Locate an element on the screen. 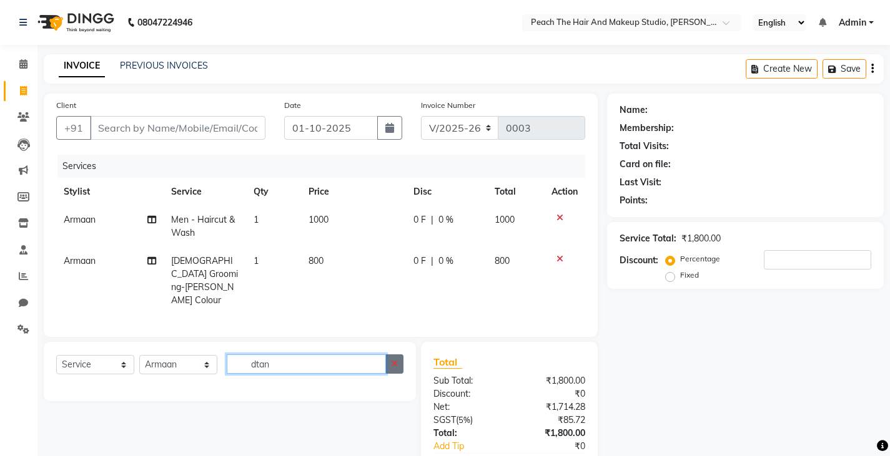  th: Qty is located at coordinates (273, 192).